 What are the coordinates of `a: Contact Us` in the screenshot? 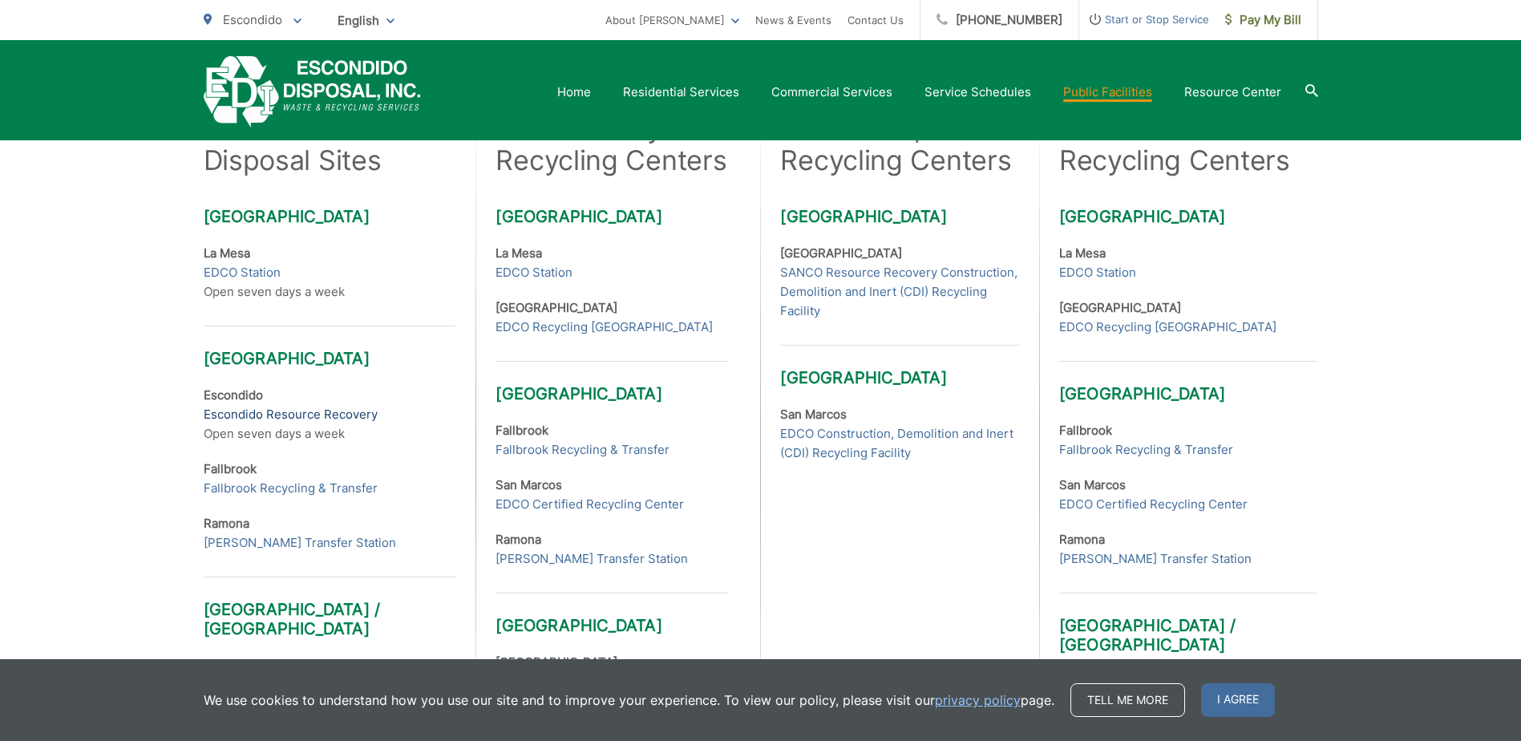 It's located at (876, 20).